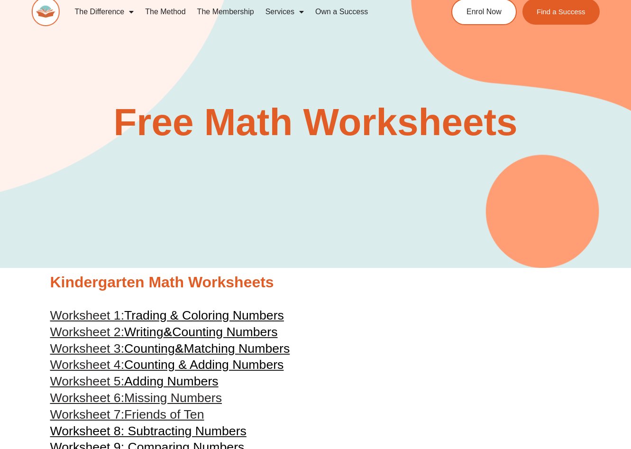  What do you see at coordinates (204, 315) in the screenshot?
I see `span: Trading & Coloring Numbers` at bounding box center [204, 315].